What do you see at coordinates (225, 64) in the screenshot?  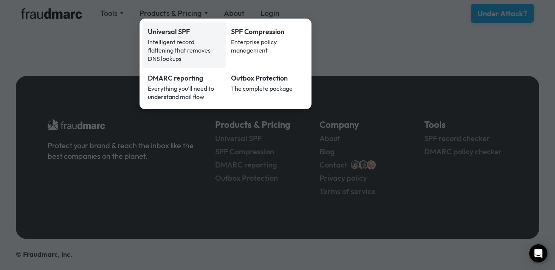 I see `nav: Products & Pricing` at bounding box center [225, 64].